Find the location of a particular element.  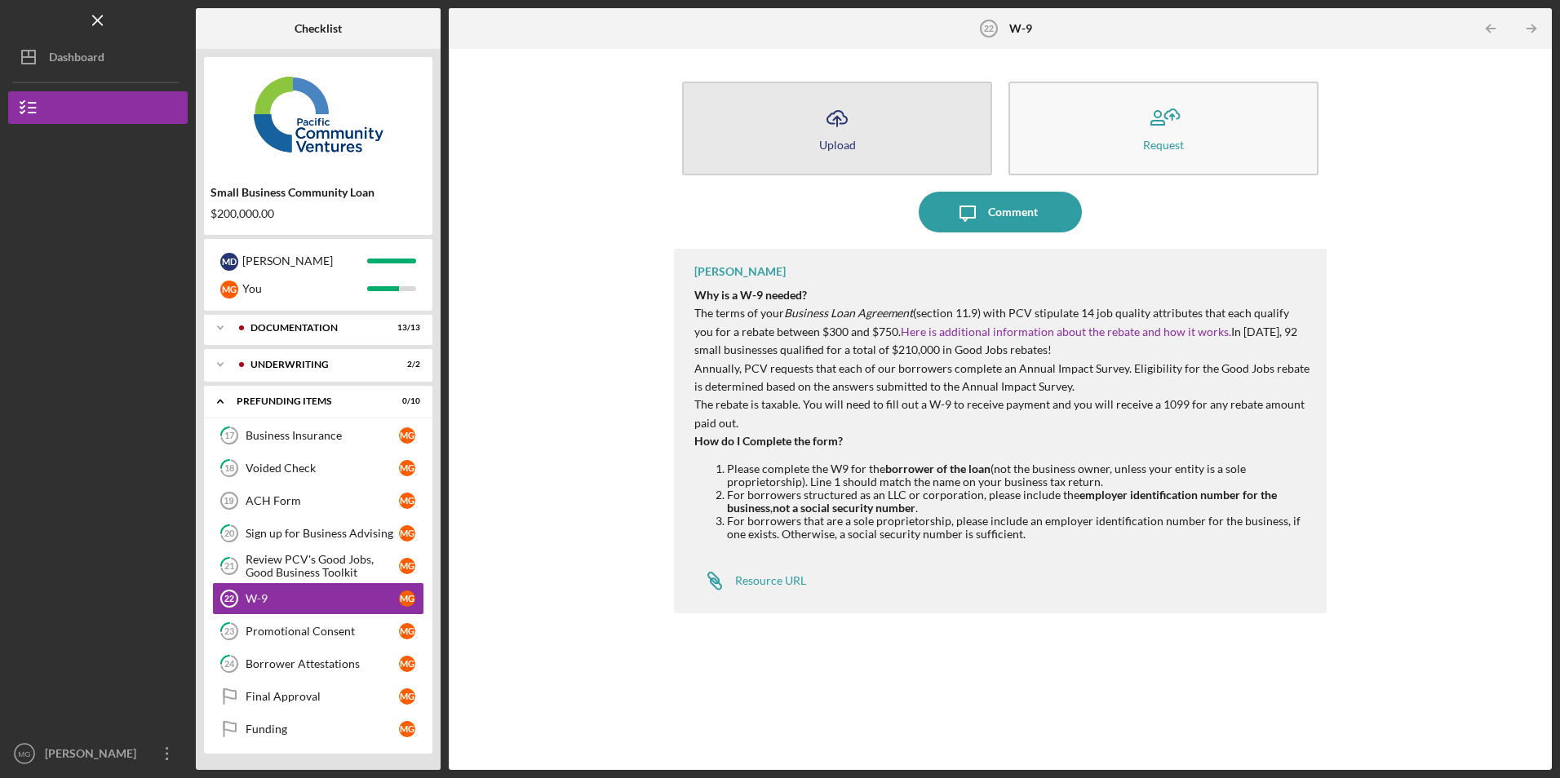

a: Final ApprovalMG is located at coordinates (318, 697).